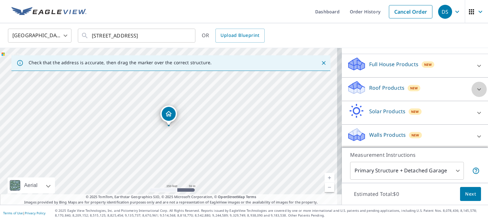 Image resolution: width=488 pixels, height=221 pixels. Describe the element at coordinates (377, 194) in the screenshot. I see `p: Estimated Total: $0` at that location.